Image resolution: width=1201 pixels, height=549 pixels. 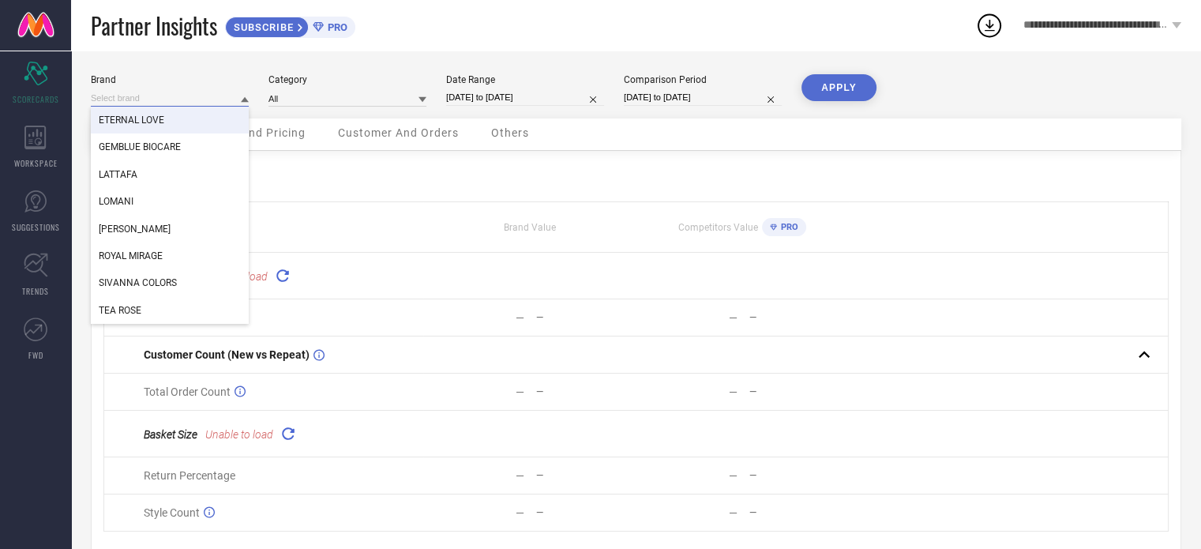 What do you see at coordinates (170, 147) in the screenshot?
I see `div: GEMBLUE BIOCARE` at bounding box center [170, 147].